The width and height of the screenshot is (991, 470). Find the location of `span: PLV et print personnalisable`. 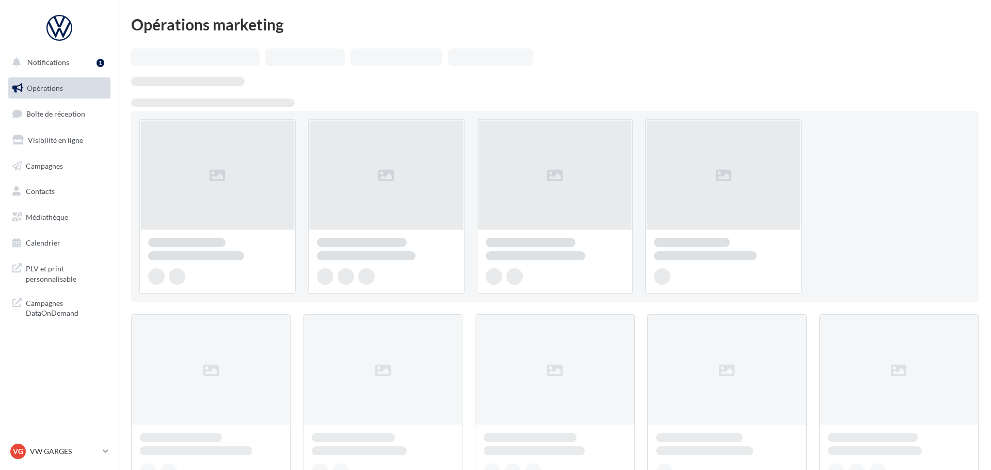

span: PLV et print personnalisable is located at coordinates (66, 273).